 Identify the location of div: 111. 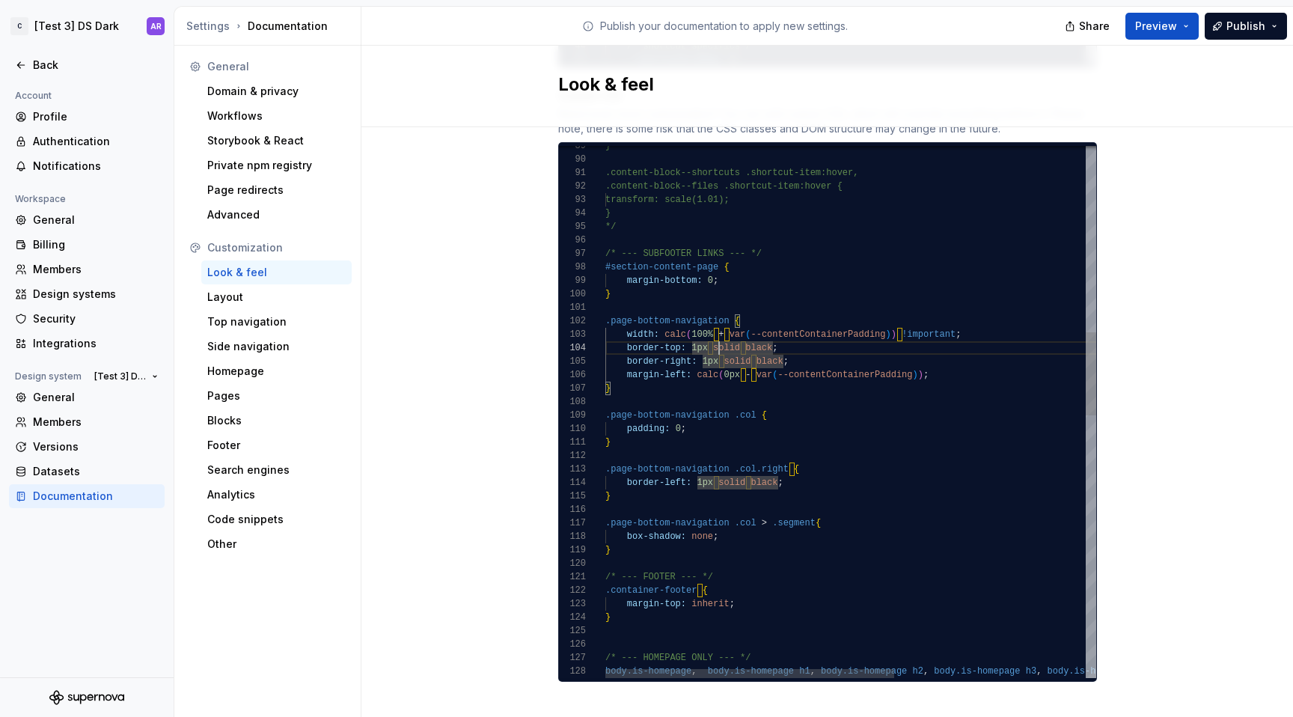
(573, 442).